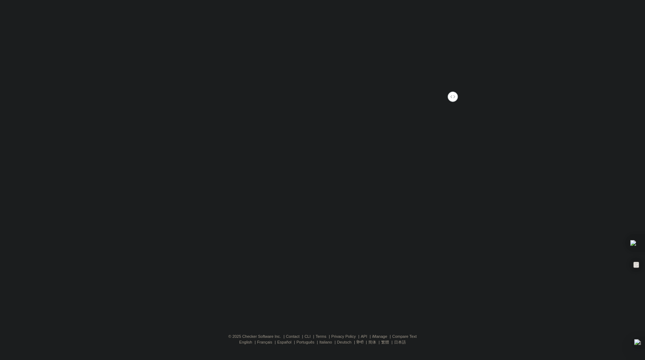 The image size is (645, 360). Describe the element at coordinates (360, 342) in the screenshot. I see `a: हिन्दी` at that location.